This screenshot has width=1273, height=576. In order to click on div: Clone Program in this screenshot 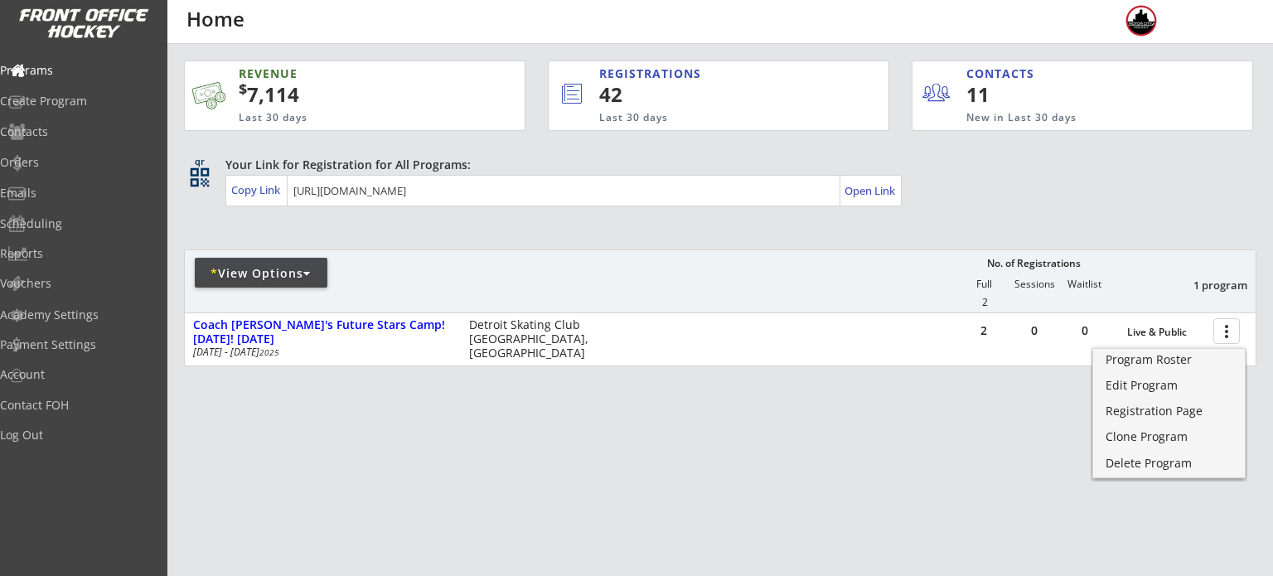, I will do `click(1169, 437)`.